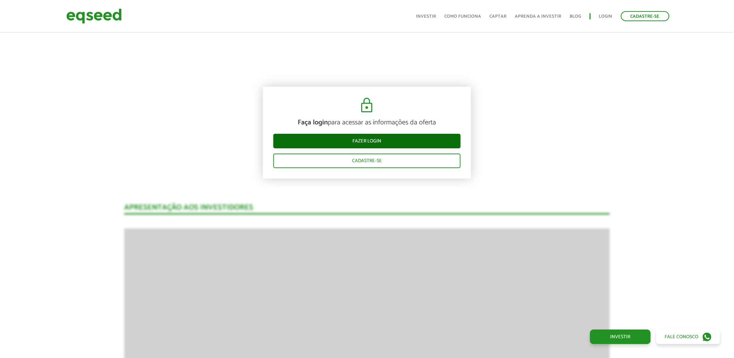 The width and height of the screenshot is (734, 358). Describe the element at coordinates (94, 16) in the screenshot. I see `img: EqSeed` at that location.